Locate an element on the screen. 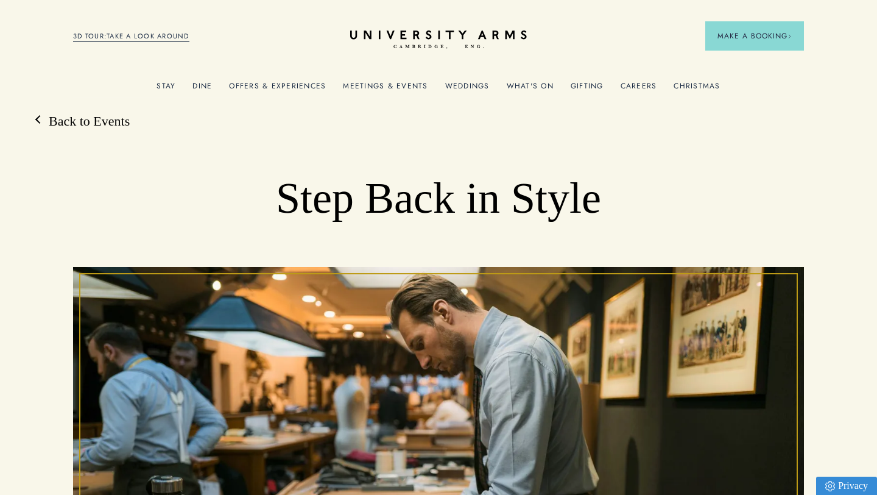  a: 3D TOUR:TAKE A LOOK AROUND is located at coordinates (131, 37).